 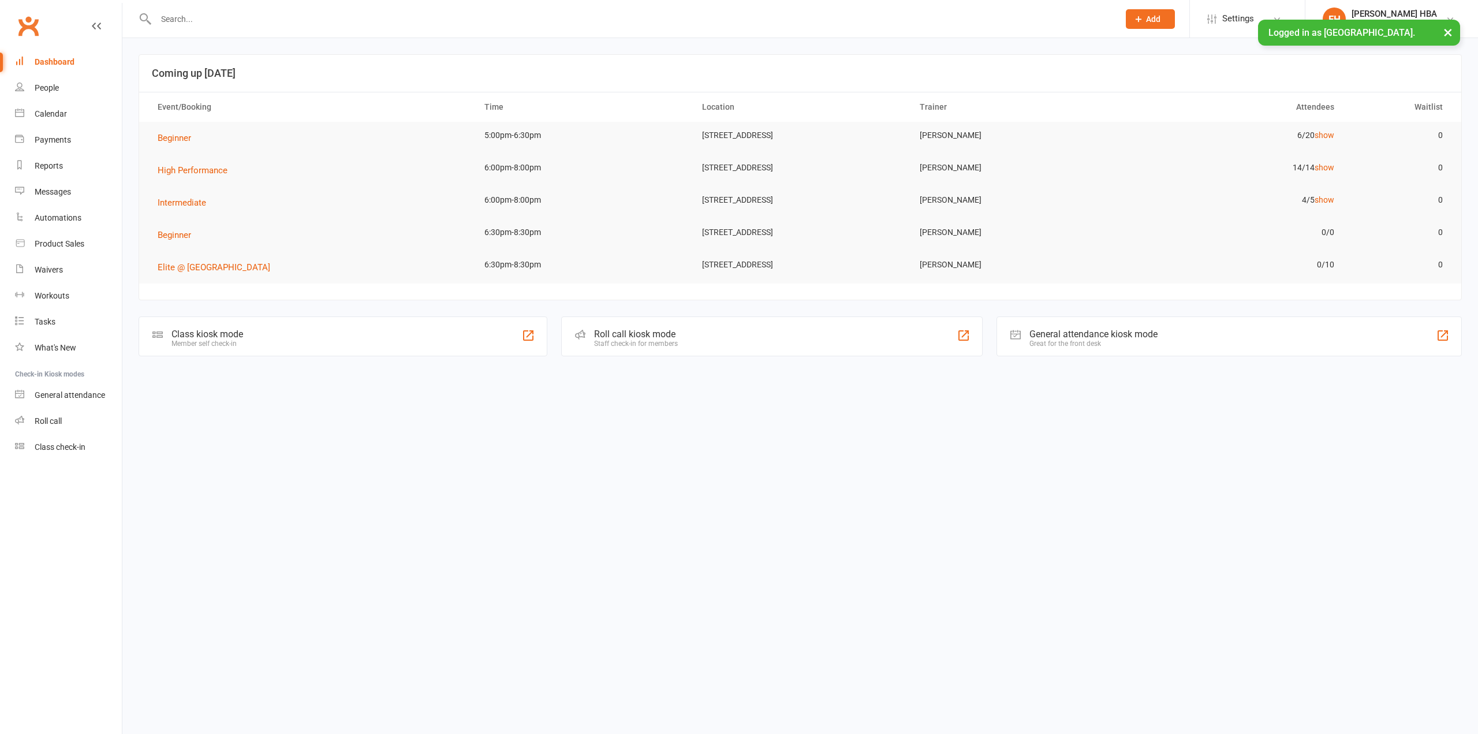 I want to click on div: Great for the front desk, so click(x=1094, y=344).